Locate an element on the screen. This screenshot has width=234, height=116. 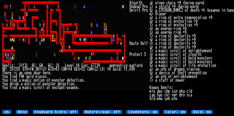
input: Bold: on is located at coordinates (202, 112).